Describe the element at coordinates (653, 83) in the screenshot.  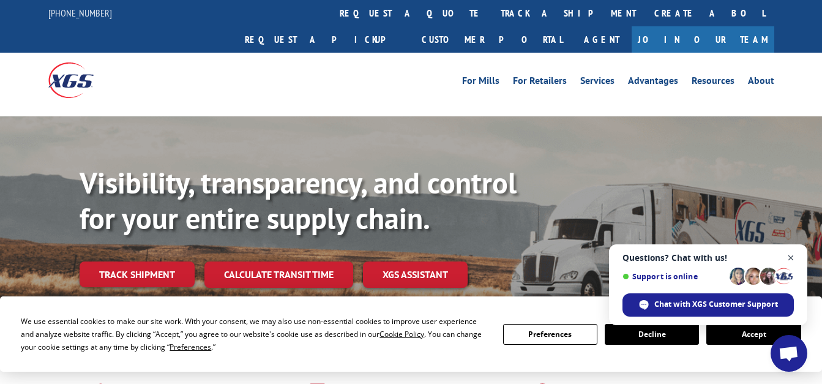
I see `a: Advantages` at that location.